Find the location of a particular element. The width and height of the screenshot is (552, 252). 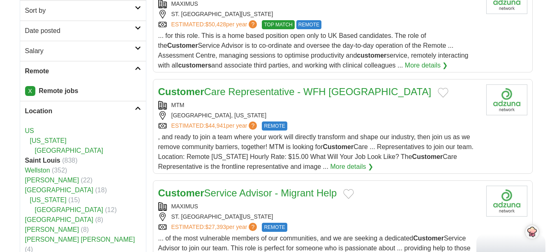

span: (18) is located at coordinates (101, 190).